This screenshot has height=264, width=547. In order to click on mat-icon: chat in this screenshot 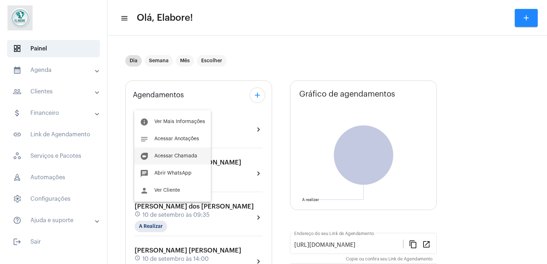, I will do `click(144, 174)`.